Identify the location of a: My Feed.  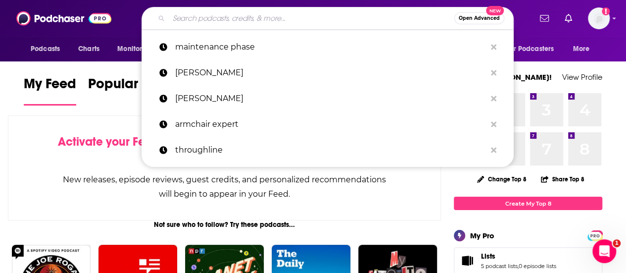
(50, 90).